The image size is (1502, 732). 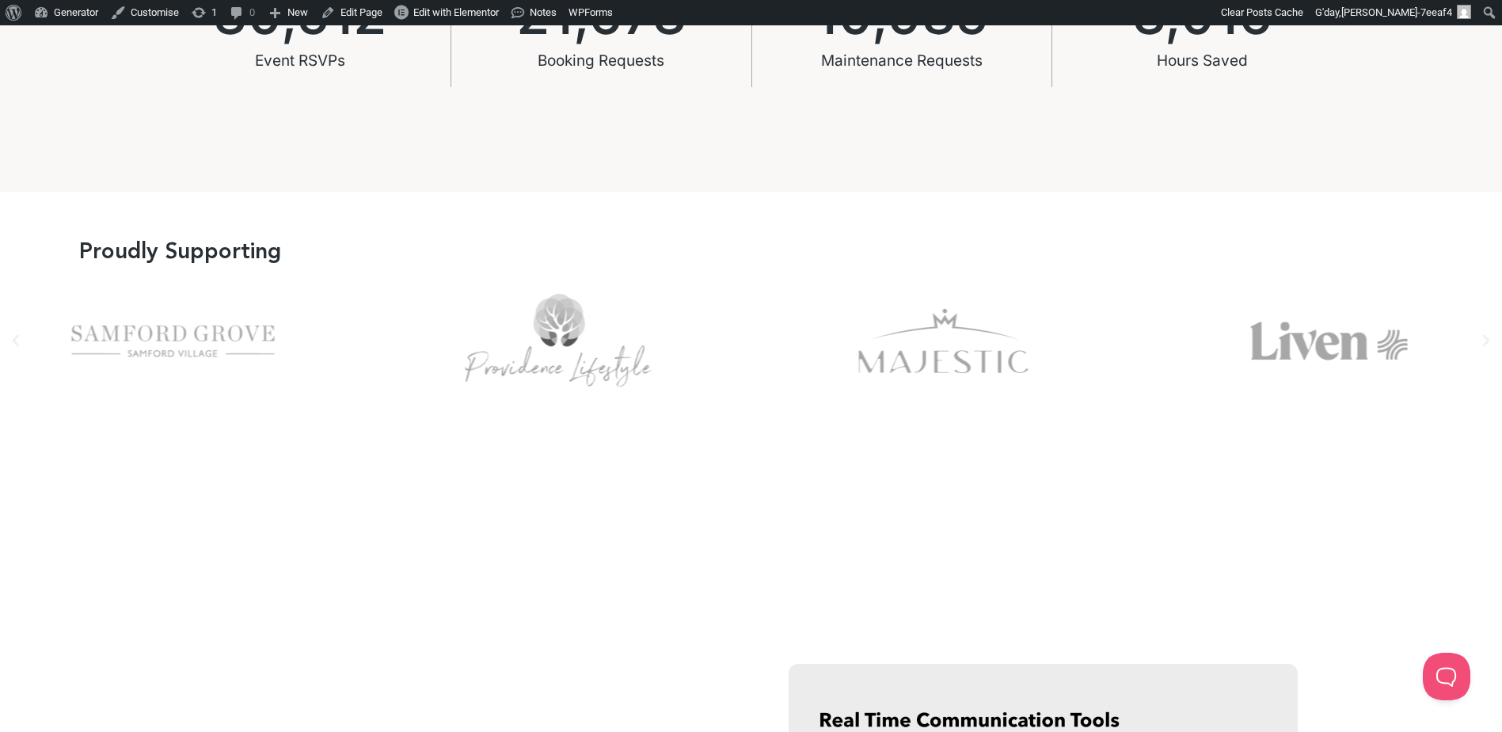 What do you see at coordinates (558, 340) in the screenshot?
I see `div: 2 / 14` at bounding box center [558, 340].